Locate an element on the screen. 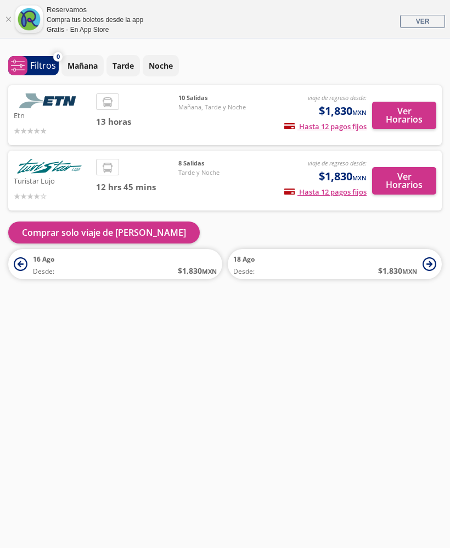 This screenshot has height=548, width=450. div: Compra tus boletos desde la app is located at coordinates (95, 20).